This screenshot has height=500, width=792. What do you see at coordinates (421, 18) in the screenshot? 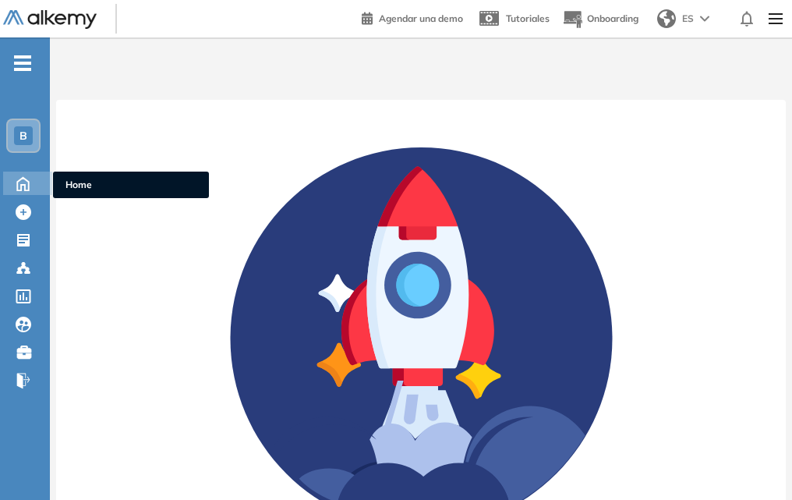
I see `span: Agendar una demo` at bounding box center [421, 18].